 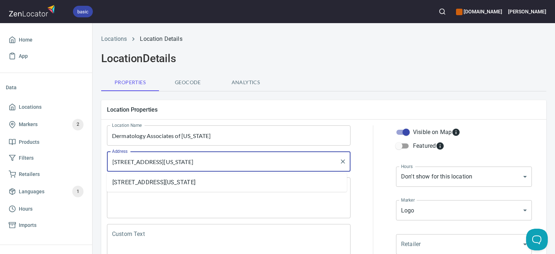 I want to click on a: Products, so click(x=46, y=142).